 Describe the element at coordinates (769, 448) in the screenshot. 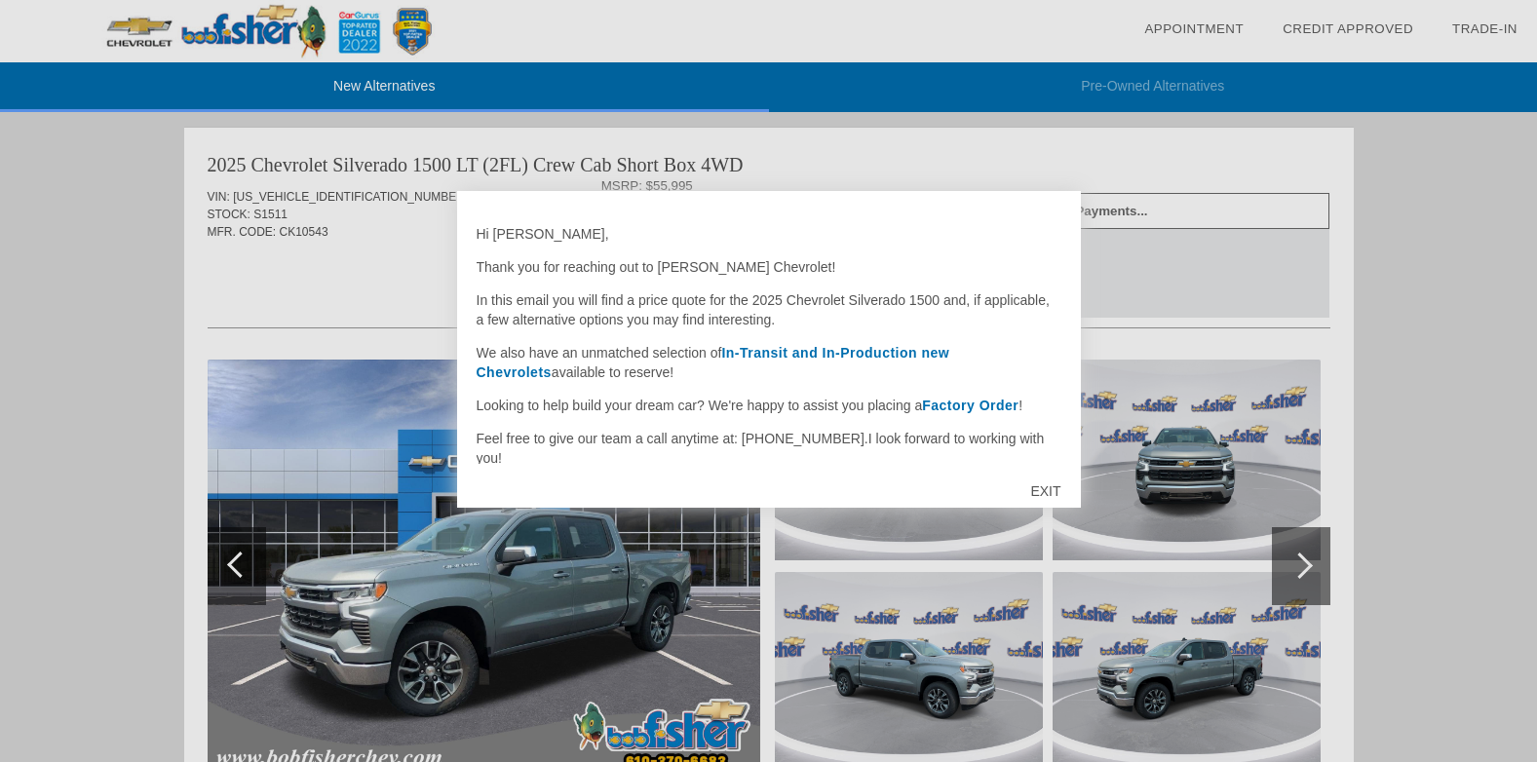

I see `p: I look forward to working with you!` at that location.